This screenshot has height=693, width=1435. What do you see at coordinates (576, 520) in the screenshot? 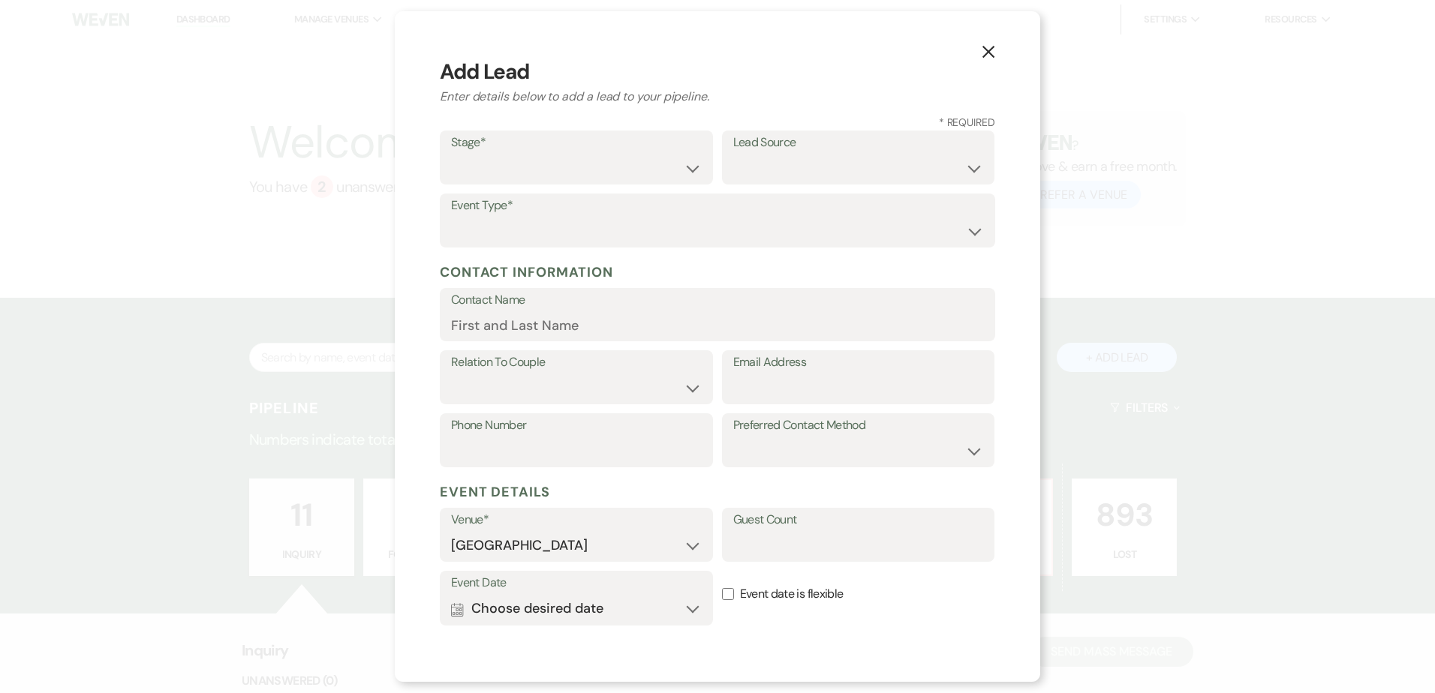
I see `label: Venue*` at bounding box center [576, 520].